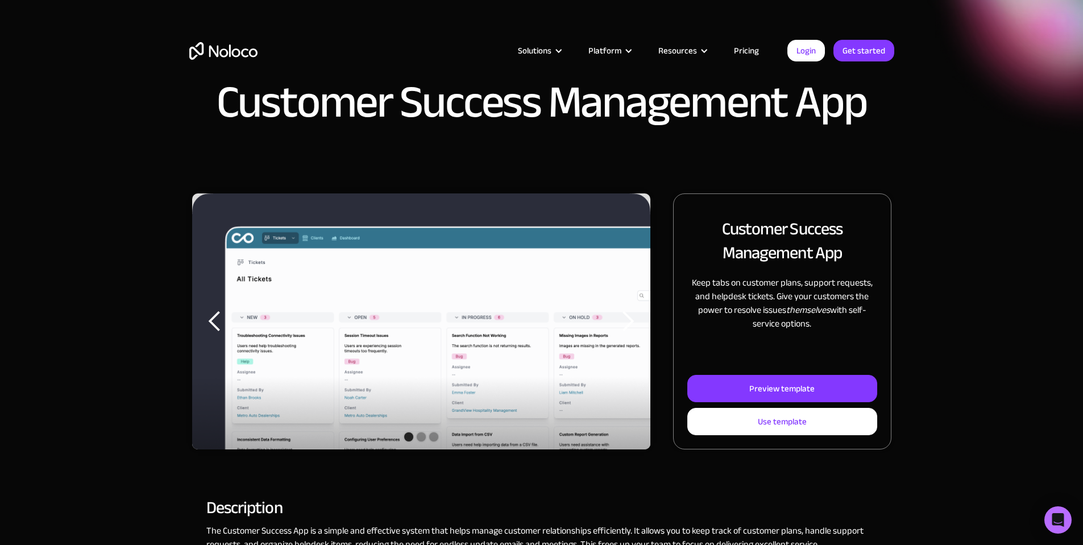 This screenshot has height=545, width=1083. Describe the element at coordinates (782, 388) in the screenshot. I see `div: Preview template` at that location.